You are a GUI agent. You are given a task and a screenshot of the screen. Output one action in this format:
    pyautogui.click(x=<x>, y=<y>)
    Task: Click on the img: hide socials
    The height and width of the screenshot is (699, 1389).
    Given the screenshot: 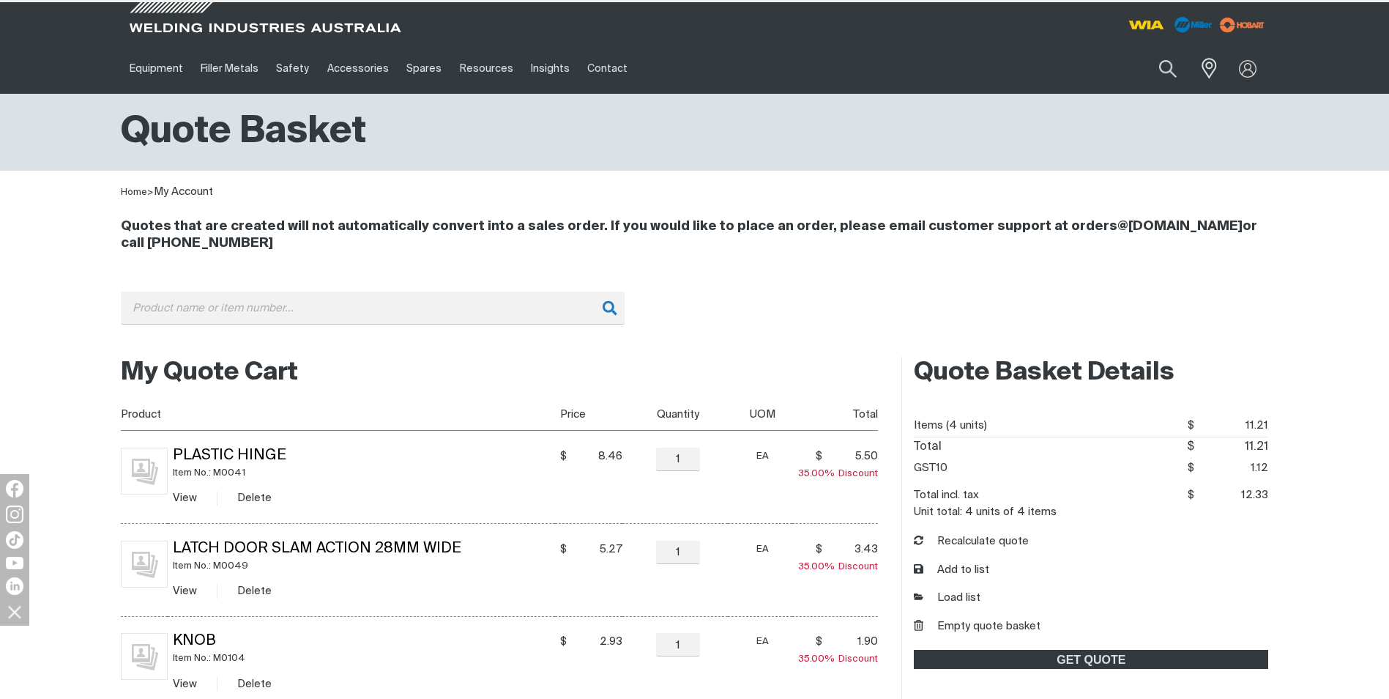 What is the action you would take?
    pyautogui.click(x=15, y=611)
    